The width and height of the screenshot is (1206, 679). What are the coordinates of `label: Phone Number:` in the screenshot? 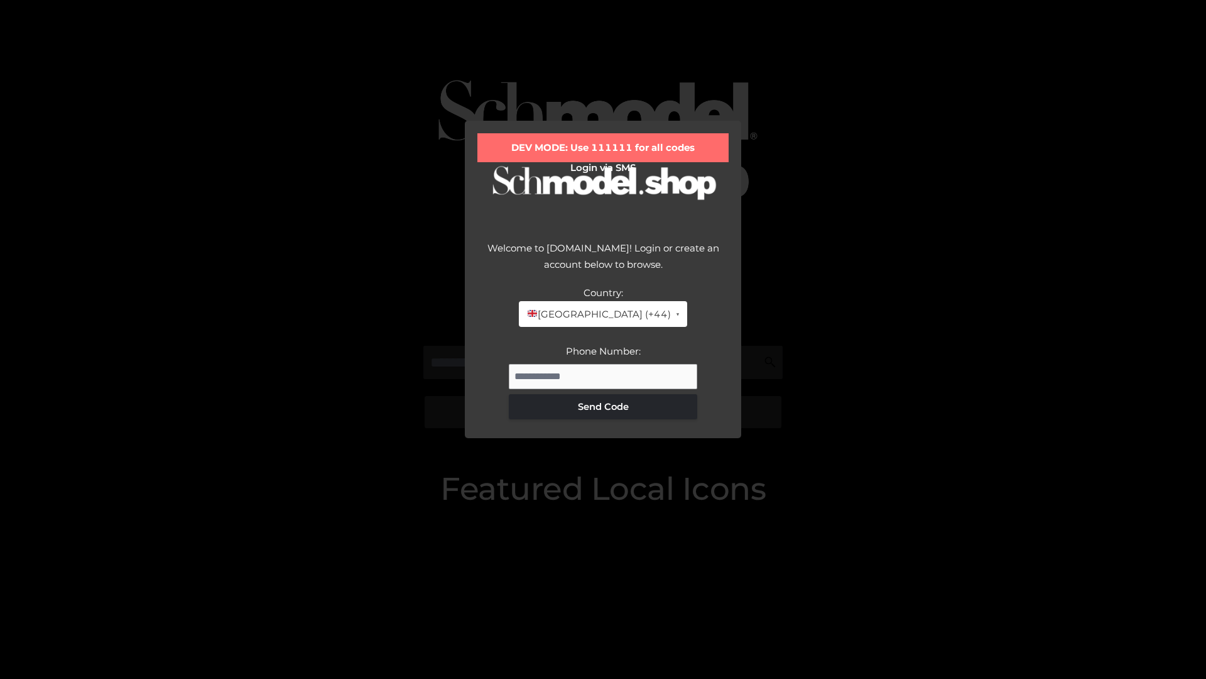 It's located at (603, 351).